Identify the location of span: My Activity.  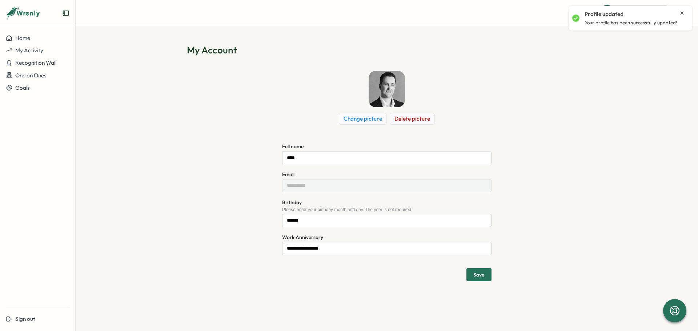
(29, 50).